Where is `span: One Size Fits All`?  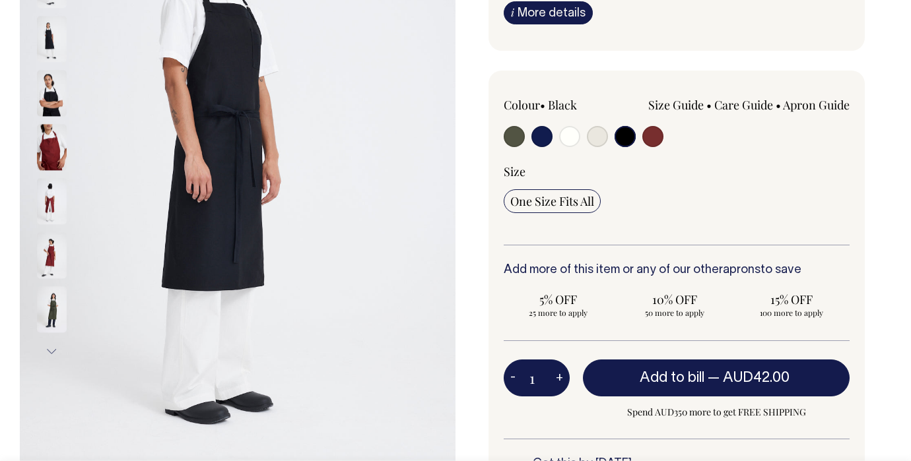 span: One Size Fits All is located at coordinates (552, 201).